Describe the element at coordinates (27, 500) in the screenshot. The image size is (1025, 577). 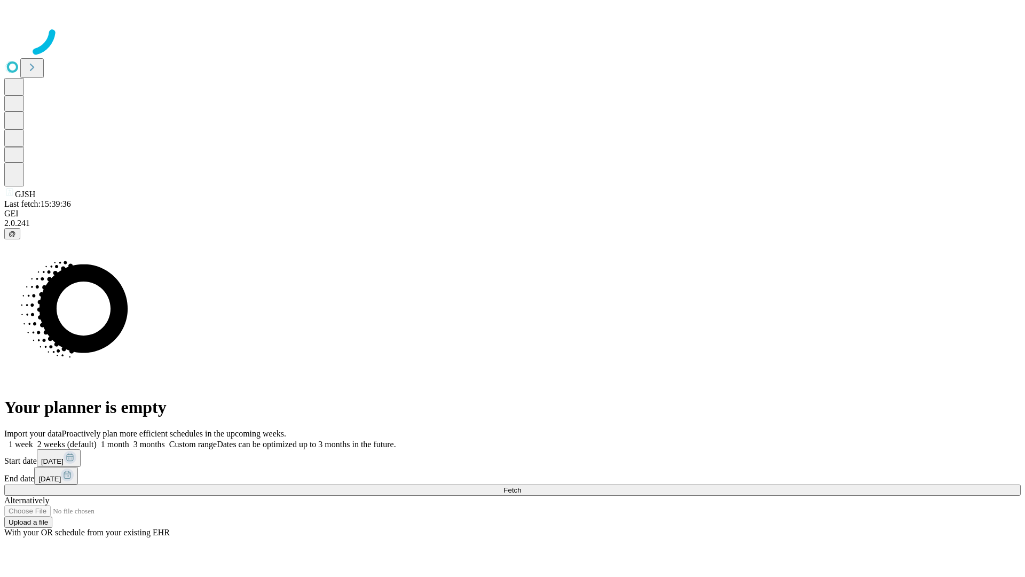
I see `span: Alternatively` at that location.